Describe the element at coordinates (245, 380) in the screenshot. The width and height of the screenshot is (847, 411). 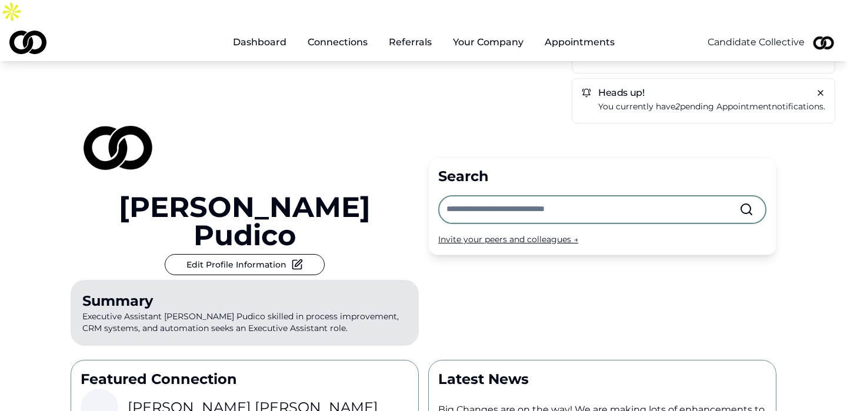
I see `p: Featured Connection` at that location.